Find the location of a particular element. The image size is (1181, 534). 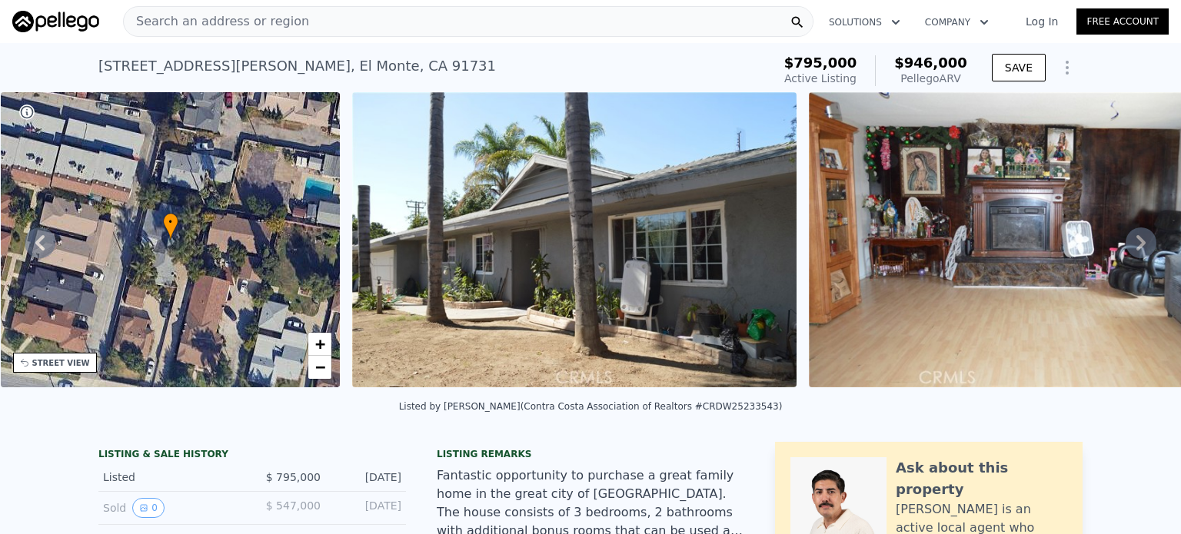

span: $946,000 is located at coordinates (930, 62).